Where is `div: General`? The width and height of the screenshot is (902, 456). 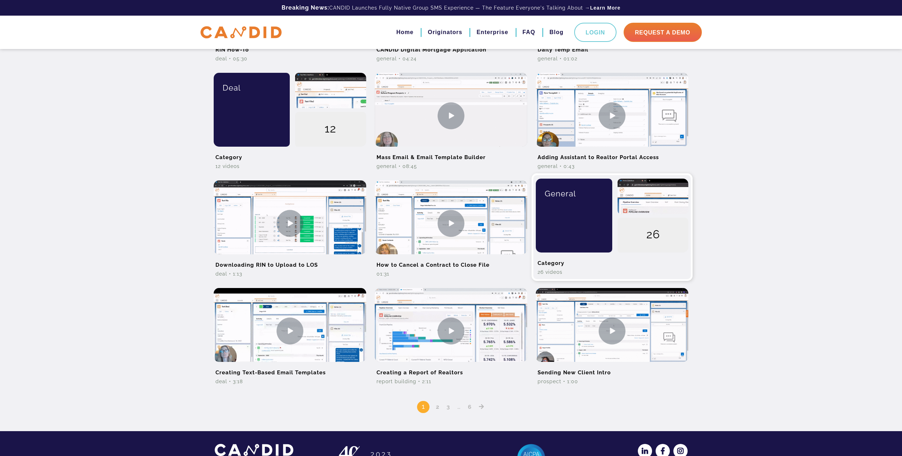 div: General is located at coordinates (574, 194).